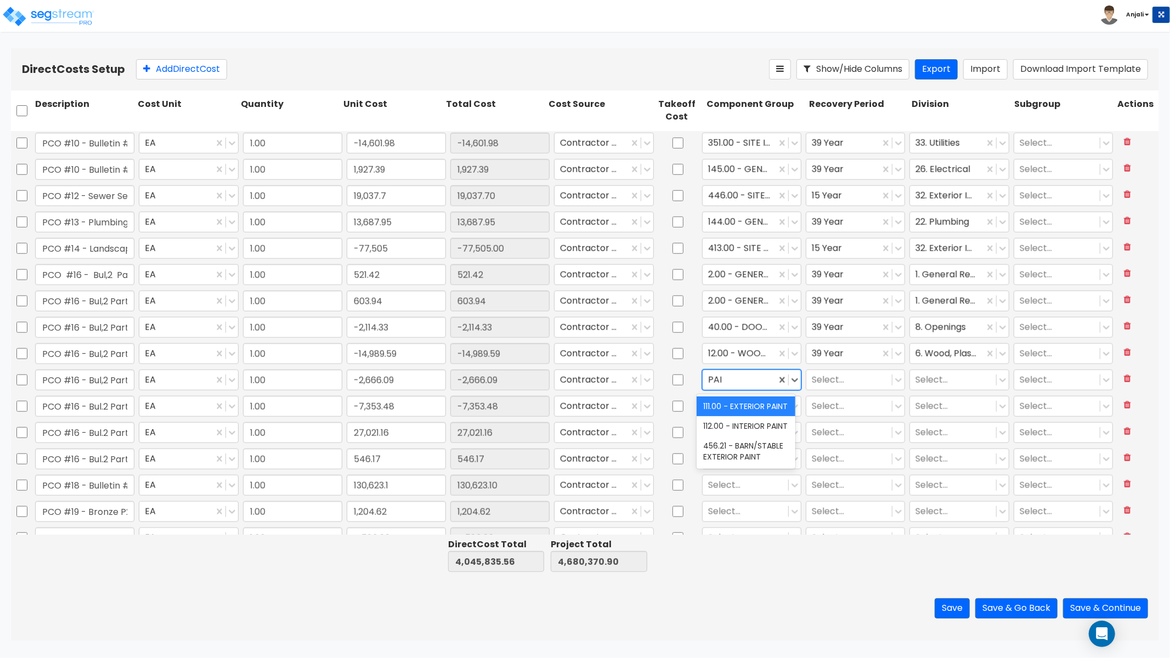 Image resolution: width=1170 pixels, height=658 pixels. Describe the element at coordinates (959, 143) in the screenshot. I see `div: 33. Utilities` at that location.